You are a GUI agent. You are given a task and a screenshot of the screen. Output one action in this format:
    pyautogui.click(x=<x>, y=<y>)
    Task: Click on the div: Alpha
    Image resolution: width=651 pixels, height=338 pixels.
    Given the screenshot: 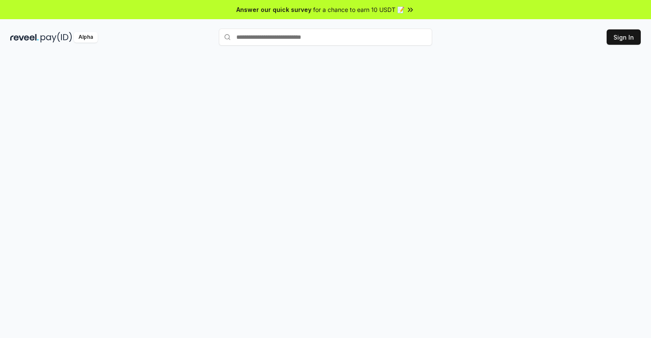 What is the action you would take?
    pyautogui.click(x=86, y=37)
    